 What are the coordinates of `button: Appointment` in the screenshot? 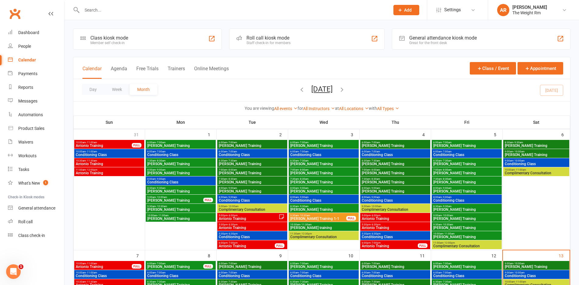 It's located at (541, 68).